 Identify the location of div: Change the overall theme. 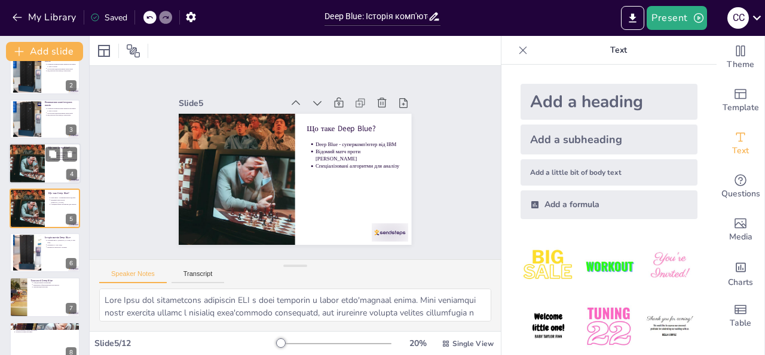
(741, 57).